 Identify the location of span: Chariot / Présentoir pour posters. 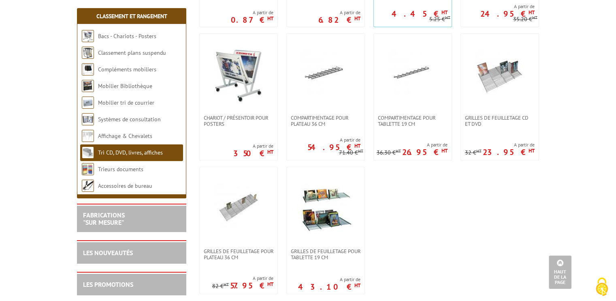
(239, 121).